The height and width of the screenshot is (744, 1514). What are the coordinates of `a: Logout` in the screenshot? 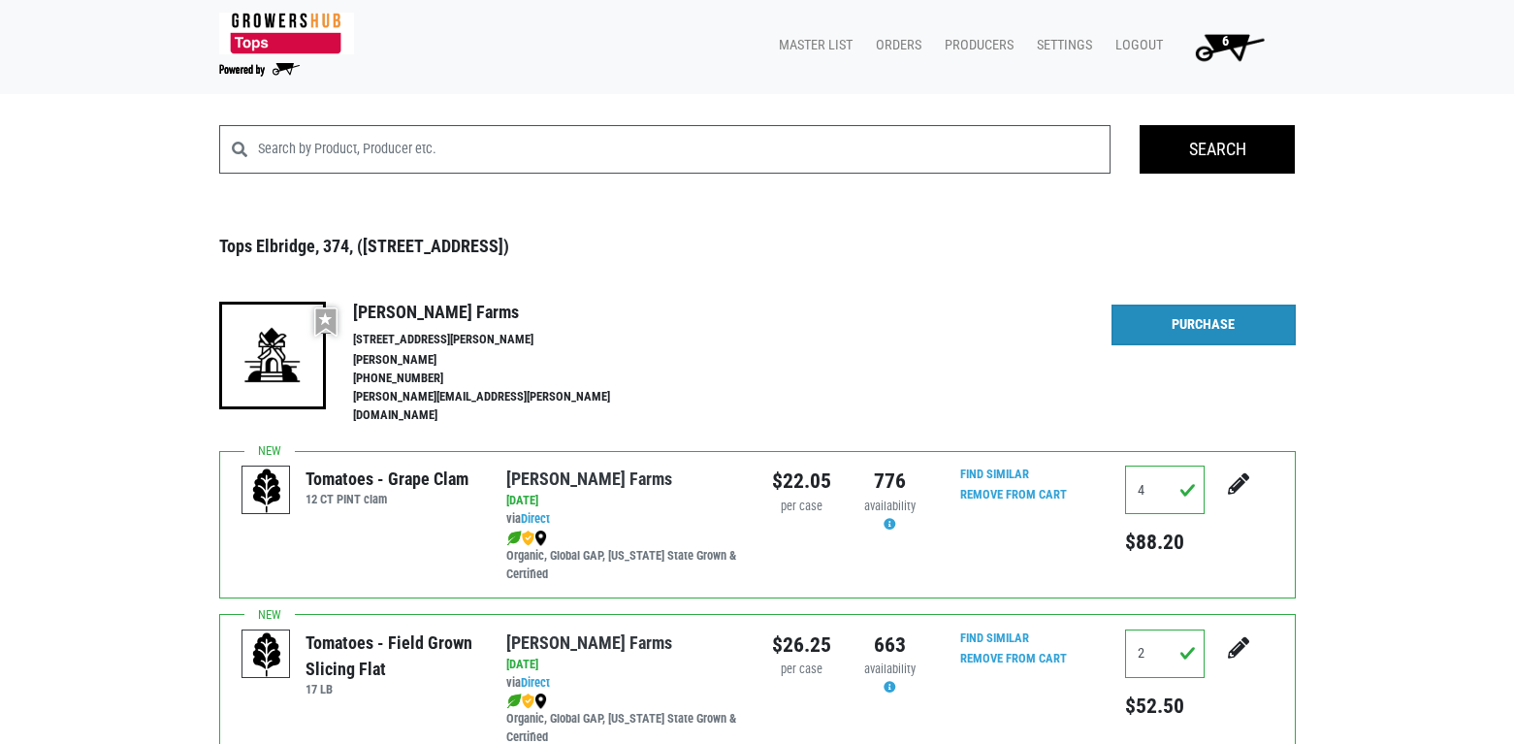 It's located at (1135, 46).